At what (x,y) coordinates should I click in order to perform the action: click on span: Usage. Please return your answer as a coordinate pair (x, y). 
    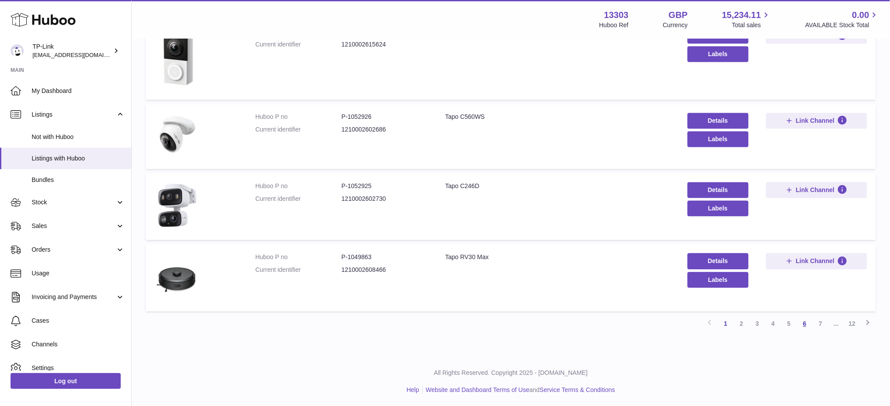
    Looking at the image, I should click on (78, 273).